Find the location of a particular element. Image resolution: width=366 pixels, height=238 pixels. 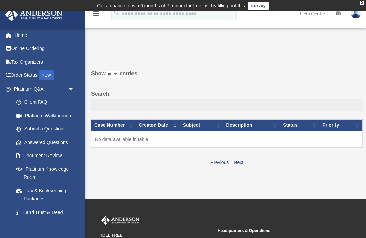

a: Answered Questions is located at coordinates (44, 142).